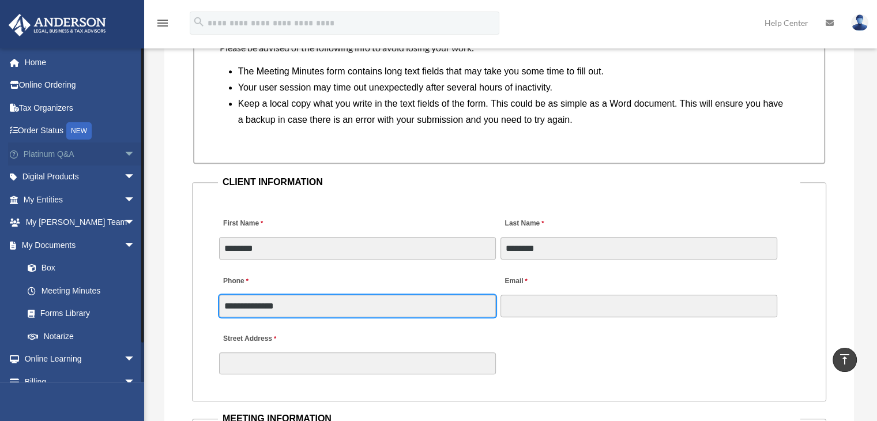 This screenshot has width=877, height=421. I want to click on a: Tax Organizers, so click(80, 108).